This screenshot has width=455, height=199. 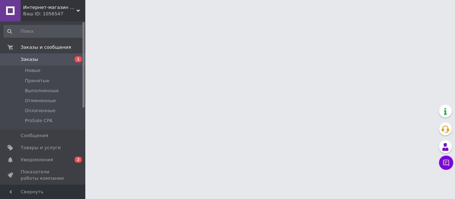 I want to click on div: Ваш ID: 1056547, so click(x=54, y=14).